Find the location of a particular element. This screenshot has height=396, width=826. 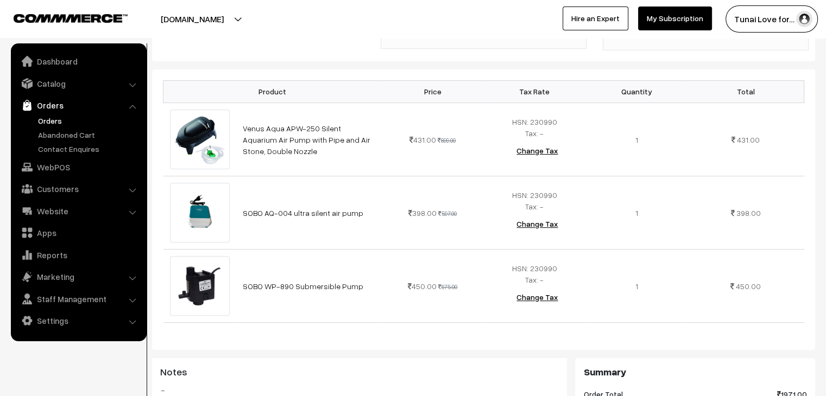

img: sobo-sessiz-cift-cikisli-akvaryum-hava-motoru-4w-2x35-lt-dk-a-q-004-9434784-sw433sh577.jpg is located at coordinates (200, 213).